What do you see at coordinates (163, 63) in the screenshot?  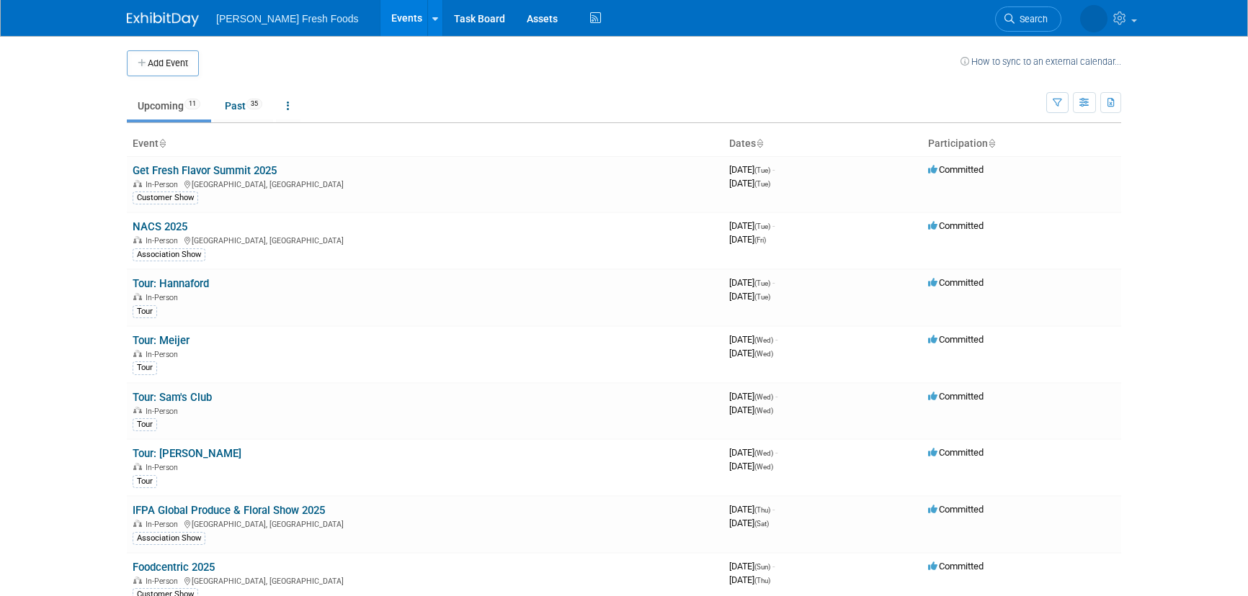 I see `button: Add Event` at bounding box center [163, 63].